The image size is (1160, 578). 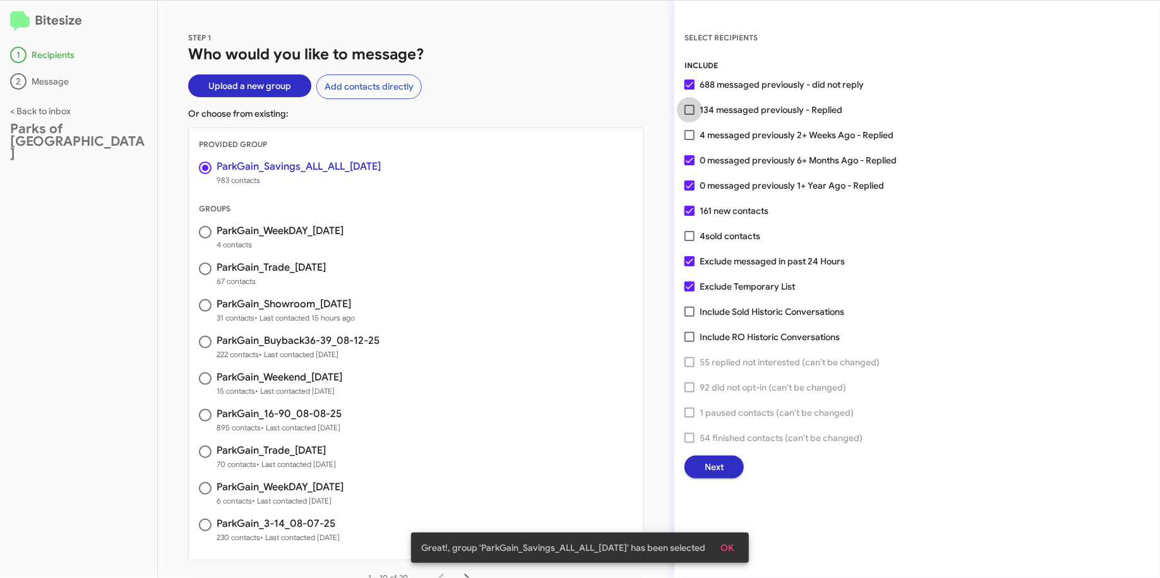 I want to click on span: 4, so click(x=730, y=236).